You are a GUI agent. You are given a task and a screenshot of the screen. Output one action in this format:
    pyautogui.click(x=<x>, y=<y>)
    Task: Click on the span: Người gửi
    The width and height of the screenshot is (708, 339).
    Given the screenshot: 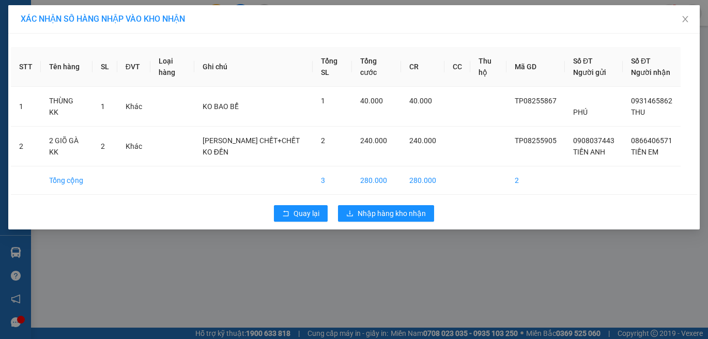 What is the action you would take?
    pyautogui.click(x=590, y=72)
    